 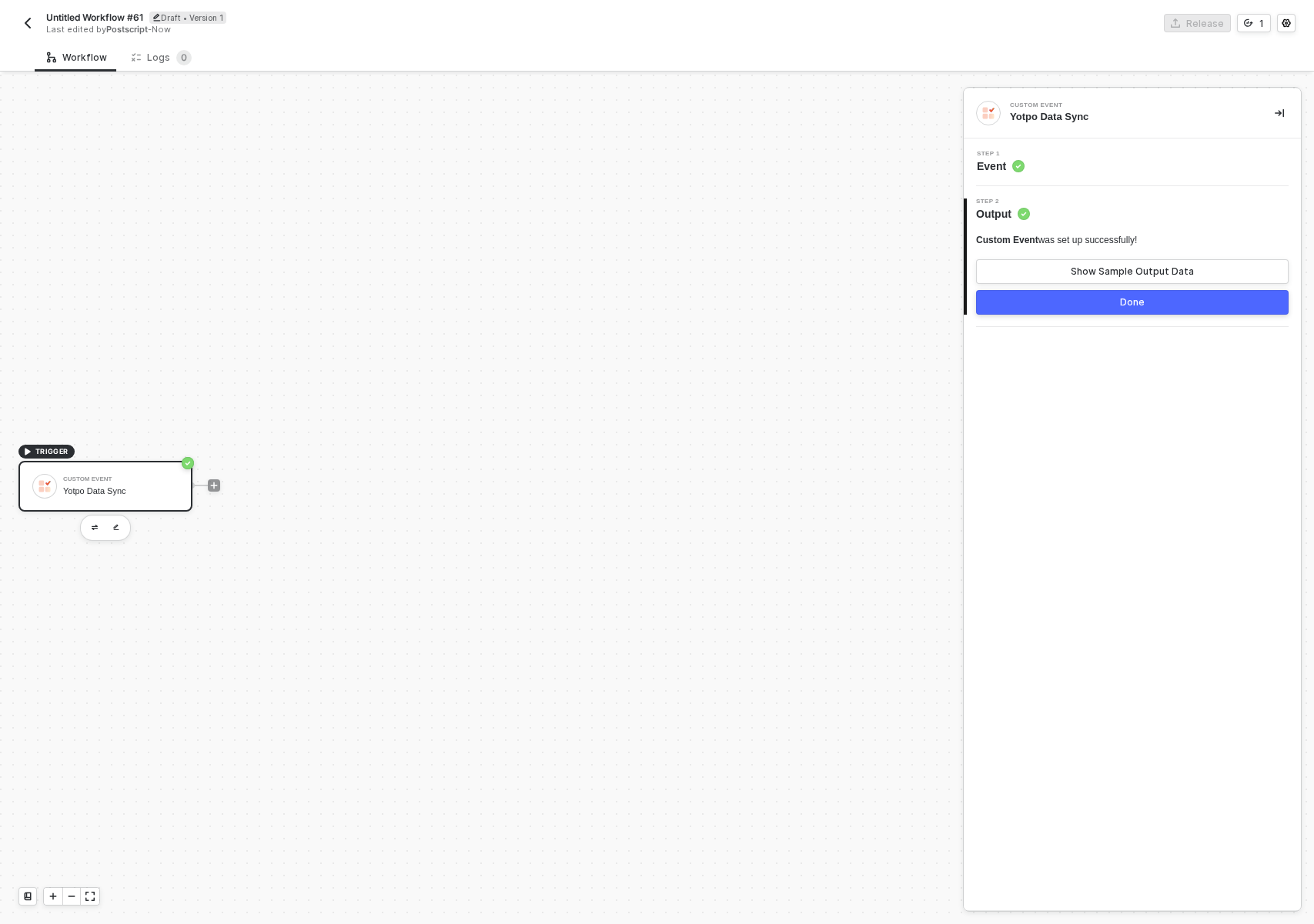 What do you see at coordinates (1001, 154) in the screenshot?
I see `span: Step 1` at bounding box center [1001, 154].